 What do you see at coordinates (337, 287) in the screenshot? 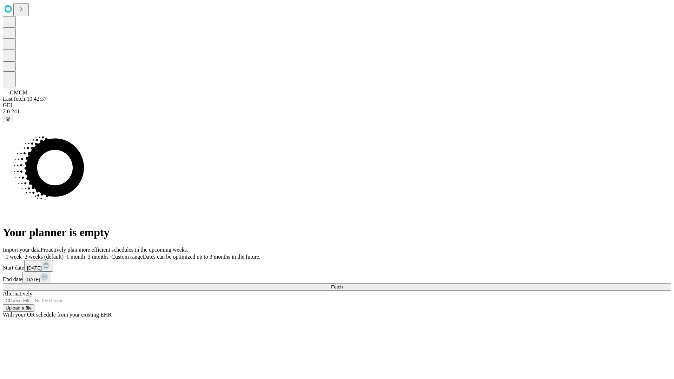
I see `button: Fetch` at bounding box center [337, 287].